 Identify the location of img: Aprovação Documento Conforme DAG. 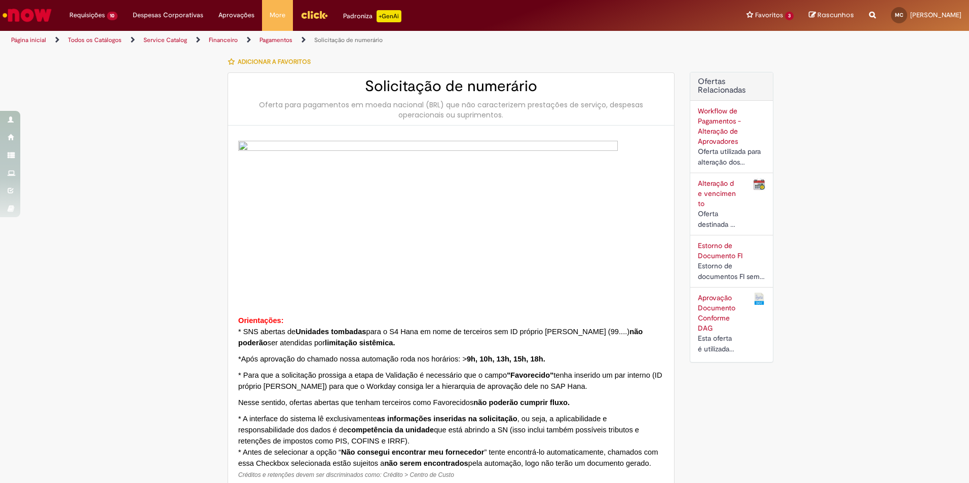
(759, 299).